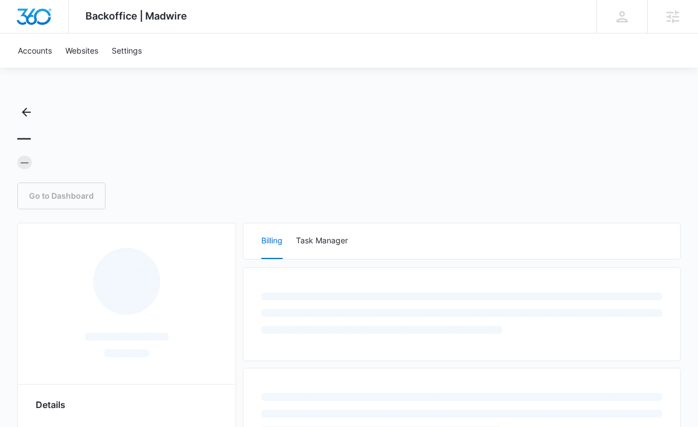 This screenshot has height=427, width=698. Describe the element at coordinates (272, 241) in the screenshot. I see `button: Billing` at that location.